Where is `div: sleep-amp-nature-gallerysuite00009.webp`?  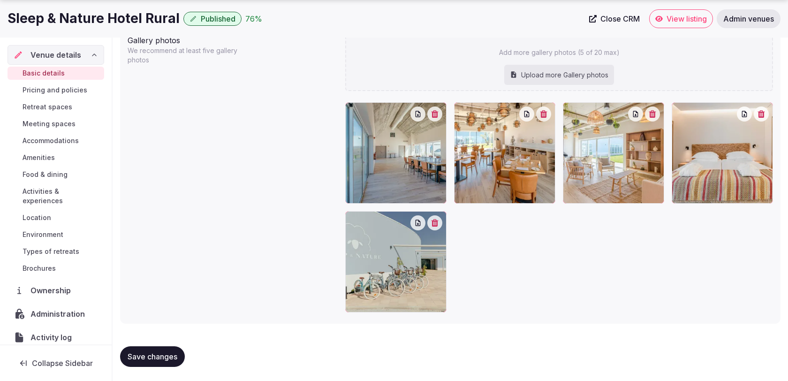
div: sleep-amp-nature-gallerysuite00009.webp is located at coordinates (722, 153).